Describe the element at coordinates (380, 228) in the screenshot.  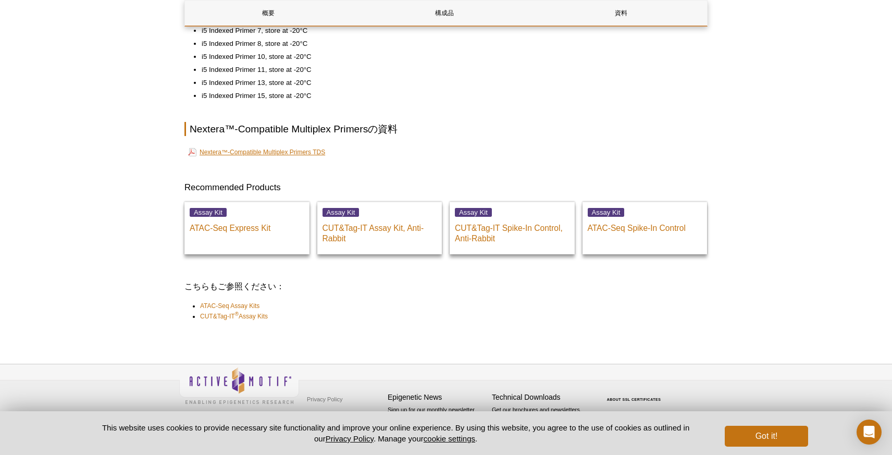
I see `a: Assay Kit CUT&Tag-IT Assay Kit, Anti-Rabbit` at that location.